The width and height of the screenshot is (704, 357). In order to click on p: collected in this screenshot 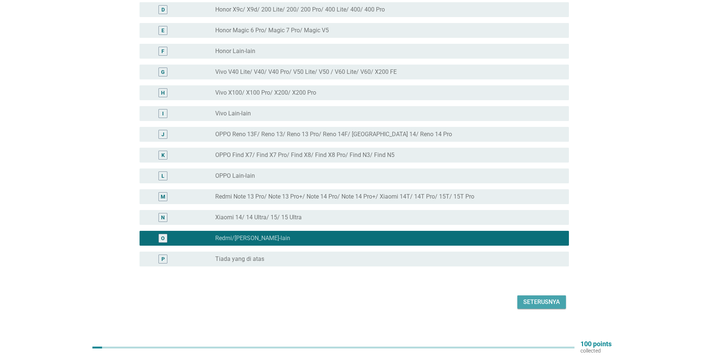, I will do `click(596, 351)`.